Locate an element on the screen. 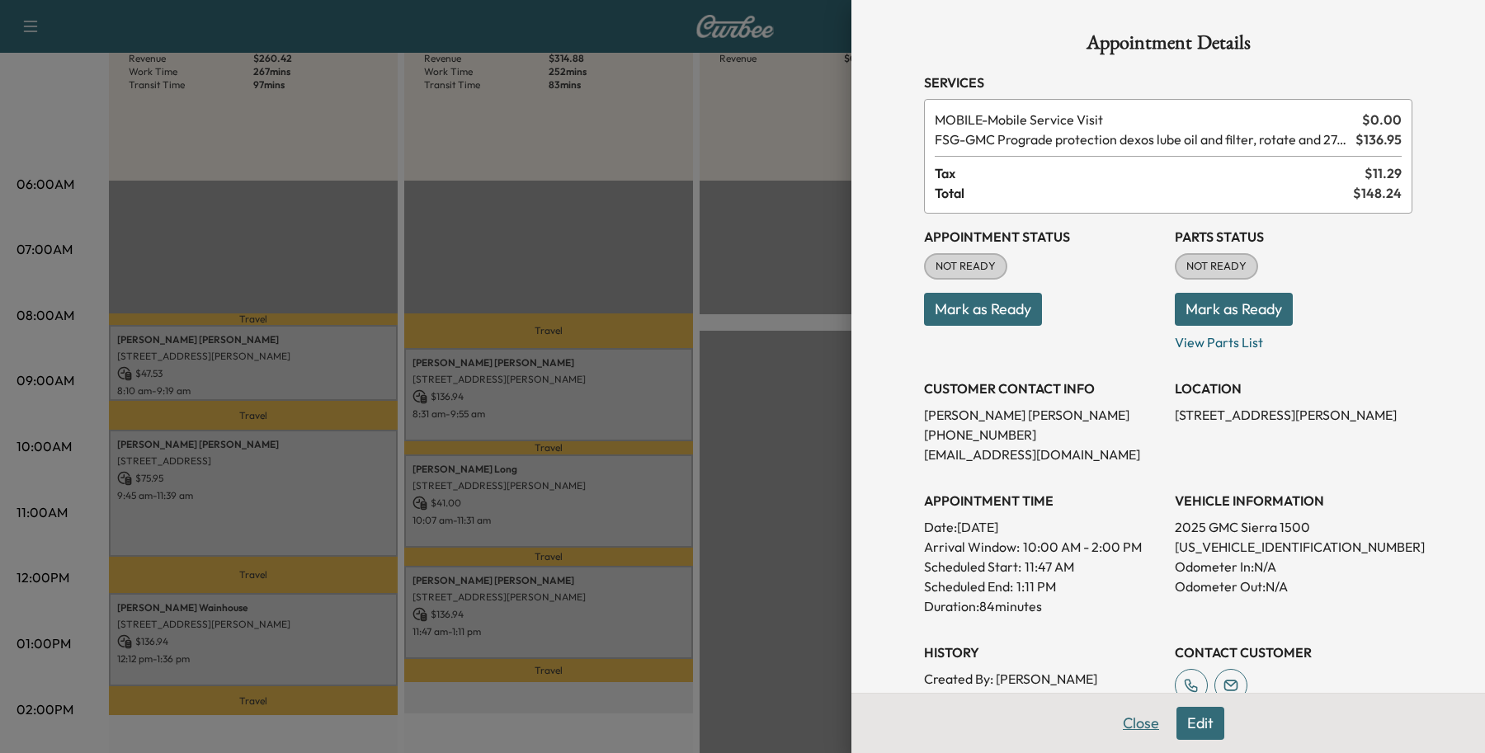 This screenshot has width=1485, height=753. span: 10:00 AM - 2:00 PM is located at coordinates (1083, 547).